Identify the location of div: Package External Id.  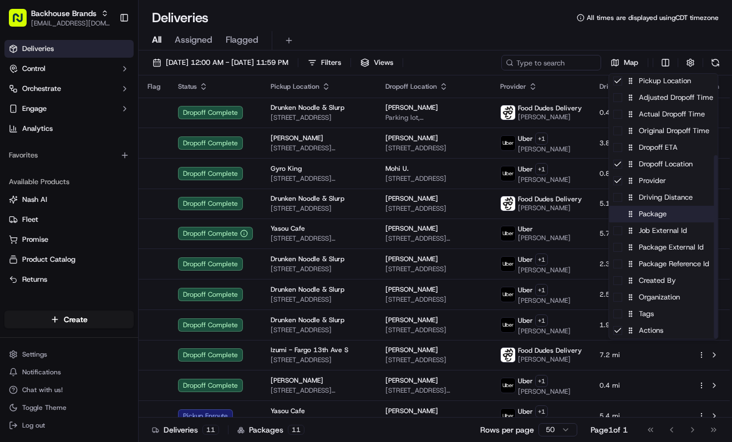
(664, 247).